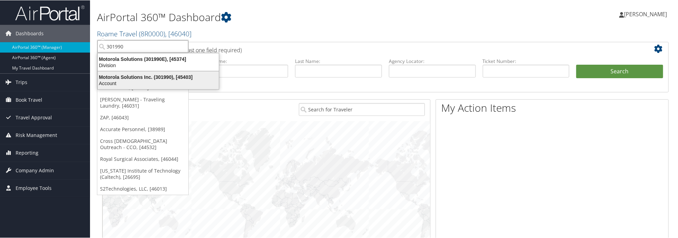 This screenshot has height=238, width=678. Describe the element at coordinates (158, 83) in the screenshot. I see `div: Account` at that location.